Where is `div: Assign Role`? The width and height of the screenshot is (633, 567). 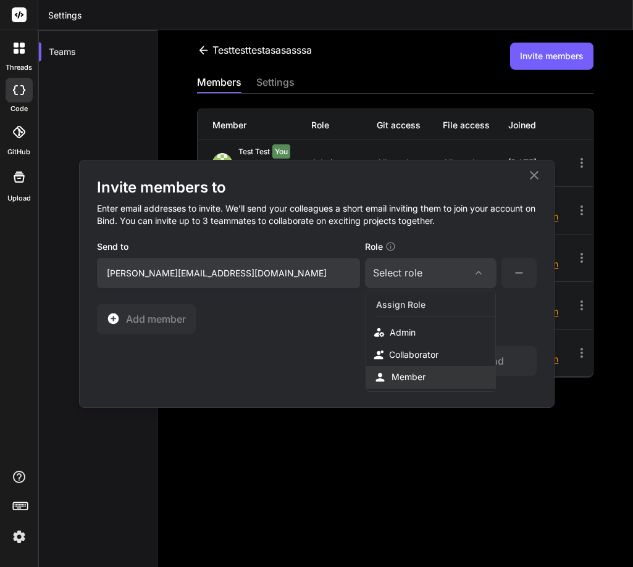
div: Assign Role is located at coordinates (436, 305).